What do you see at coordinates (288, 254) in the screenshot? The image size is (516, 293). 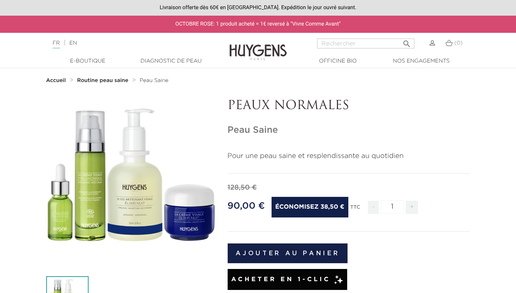 I see `button: Ajouter au panier` at bounding box center [288, 254].